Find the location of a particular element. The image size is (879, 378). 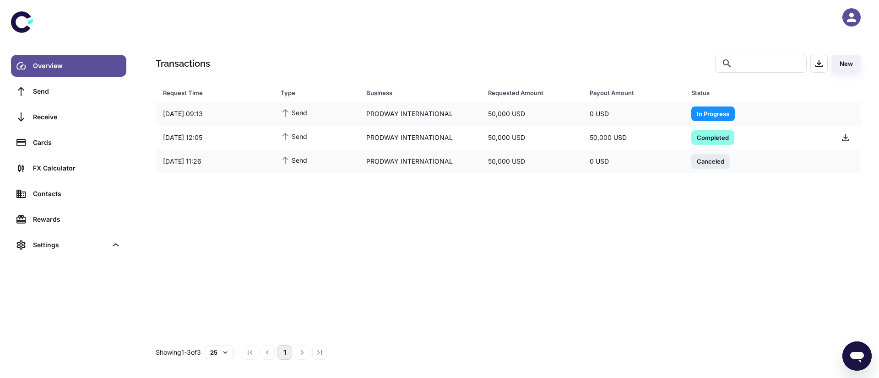

p: Showing 1-3 of 3 is located at coordinates (178, 353).